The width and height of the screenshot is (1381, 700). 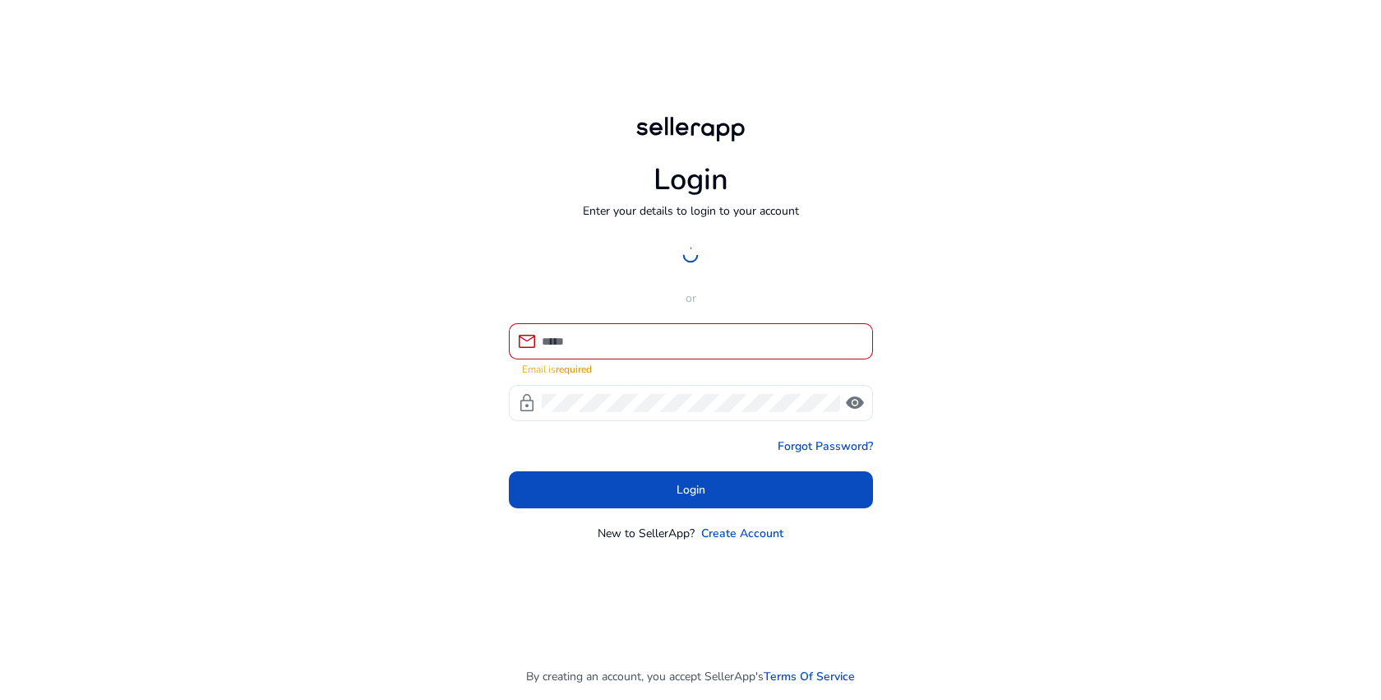 I want to click on h1: Login, so click(x=691, y=179).